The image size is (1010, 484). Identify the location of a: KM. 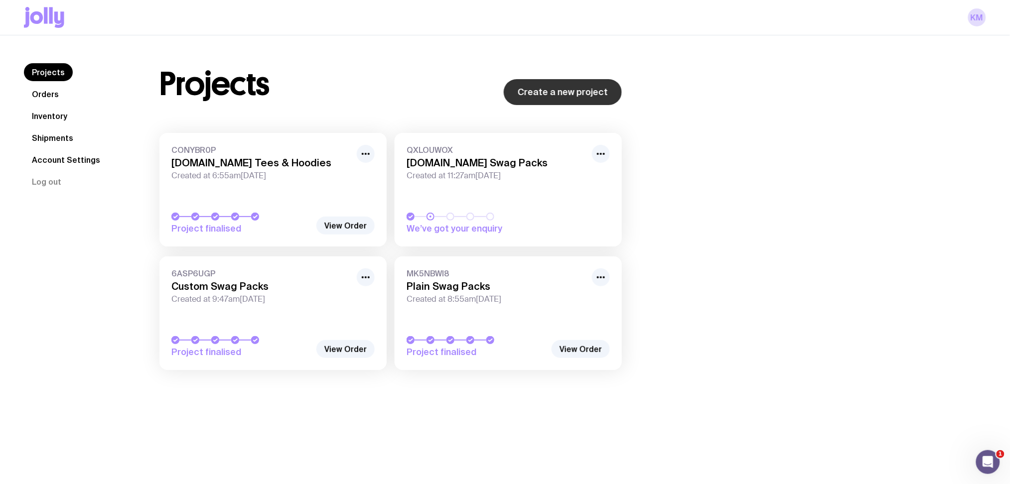
(977, 17).